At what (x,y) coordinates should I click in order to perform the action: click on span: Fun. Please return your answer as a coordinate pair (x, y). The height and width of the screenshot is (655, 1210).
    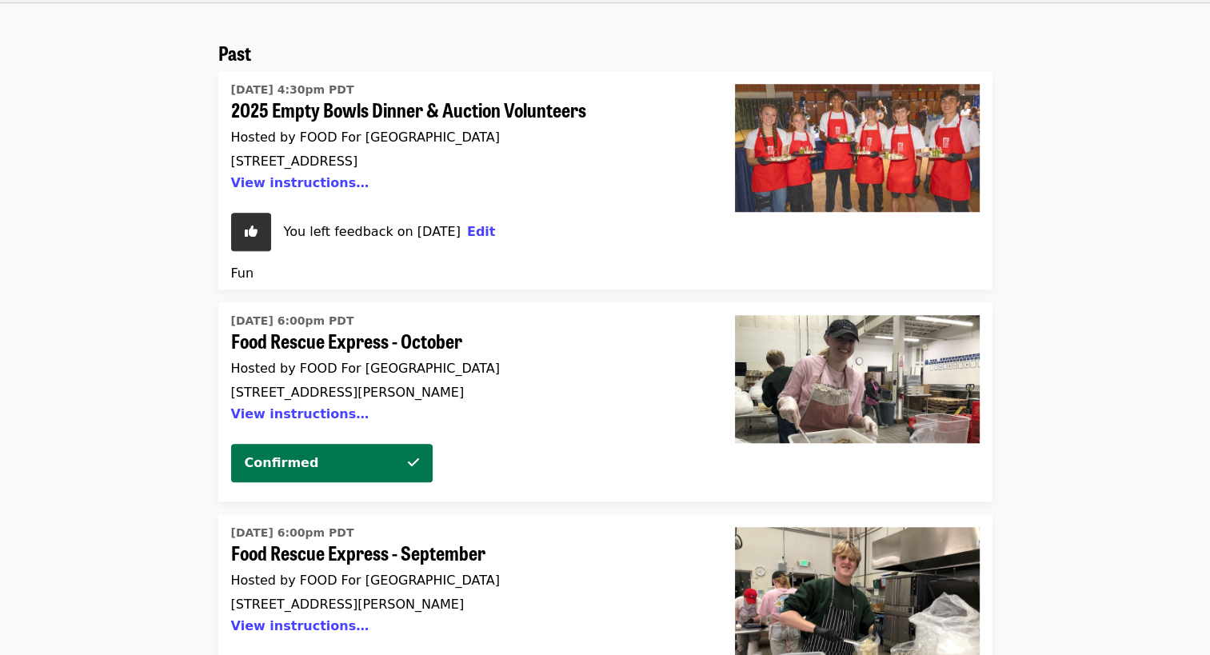
    Looking at the image, I should click on (242, 273).